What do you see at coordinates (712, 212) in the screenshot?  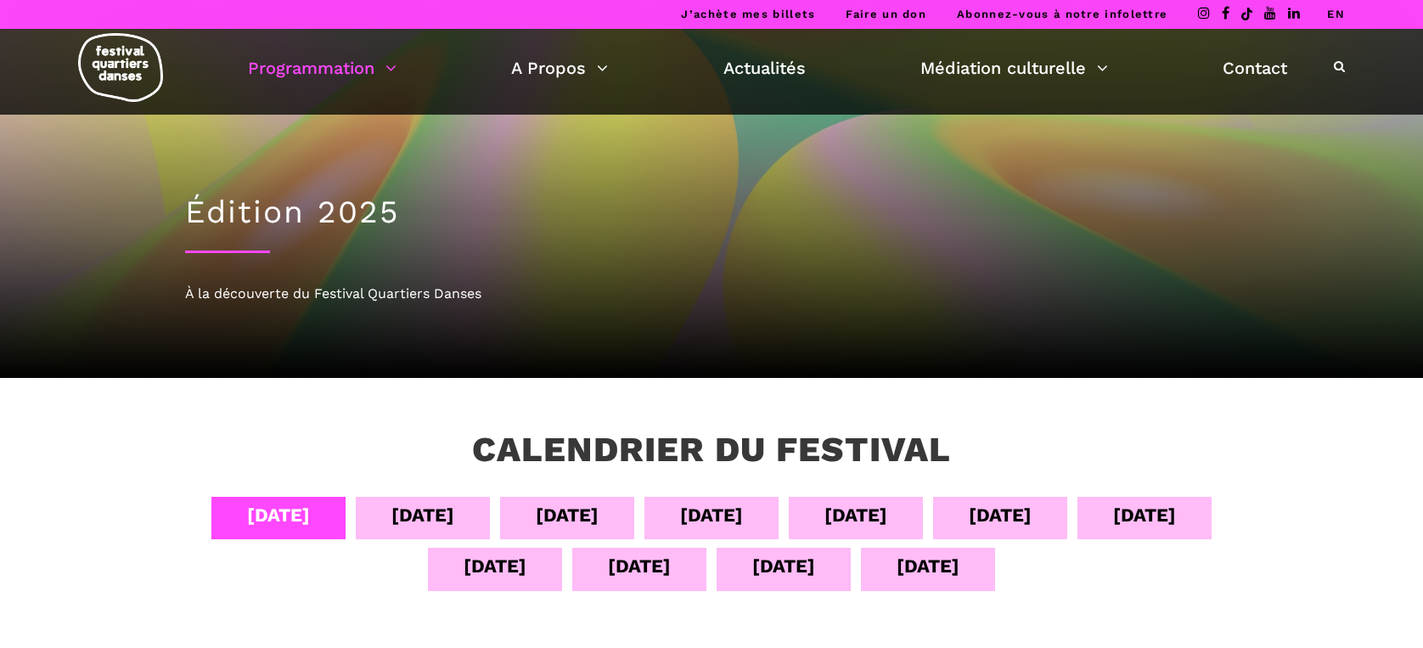 I see `h1: Édition 2025` at bounding box center [712, 212].